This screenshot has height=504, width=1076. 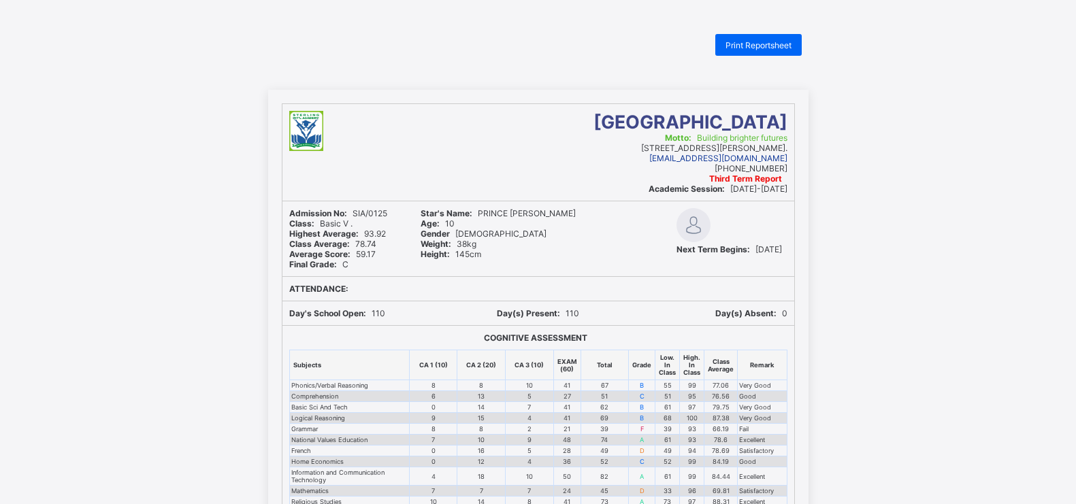 I want to click on td: Phonics/Verbal Reasoning, so click(x=349, y=386).